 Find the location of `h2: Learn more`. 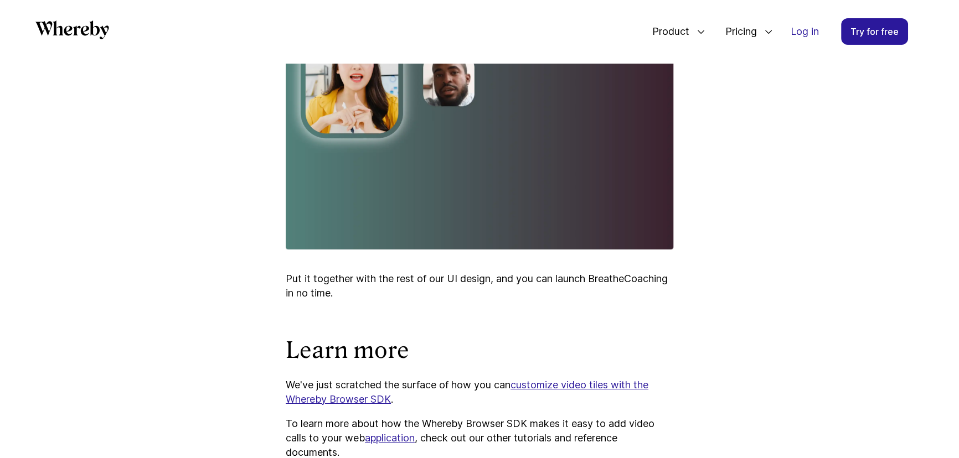

h2: Learn more is located at coordinates (479, 350).